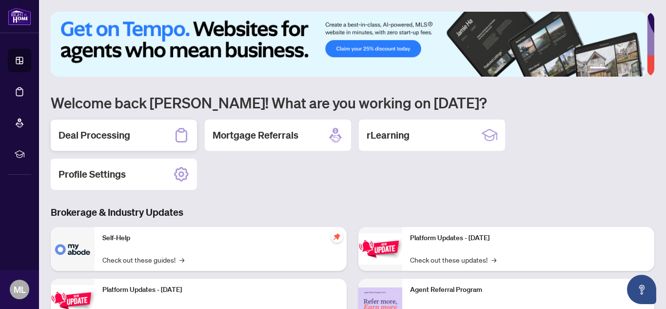 The width and height of the screenshot is (666, 309). Describe the element at coordinates (255, 135) in the screenshot. I see `h2: Mortgage Referrals` at that location.